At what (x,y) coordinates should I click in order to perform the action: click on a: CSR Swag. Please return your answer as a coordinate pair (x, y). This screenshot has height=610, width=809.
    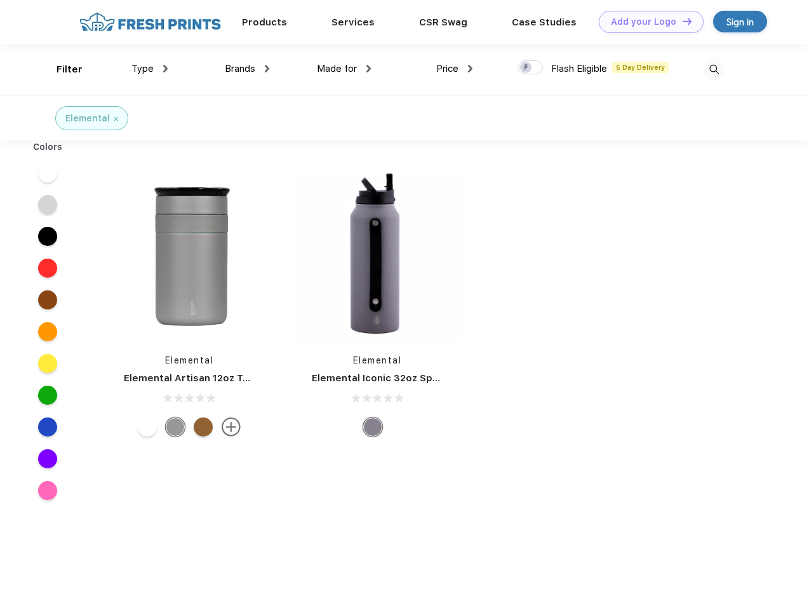
    Looking at the image, I should click on (443, 22).